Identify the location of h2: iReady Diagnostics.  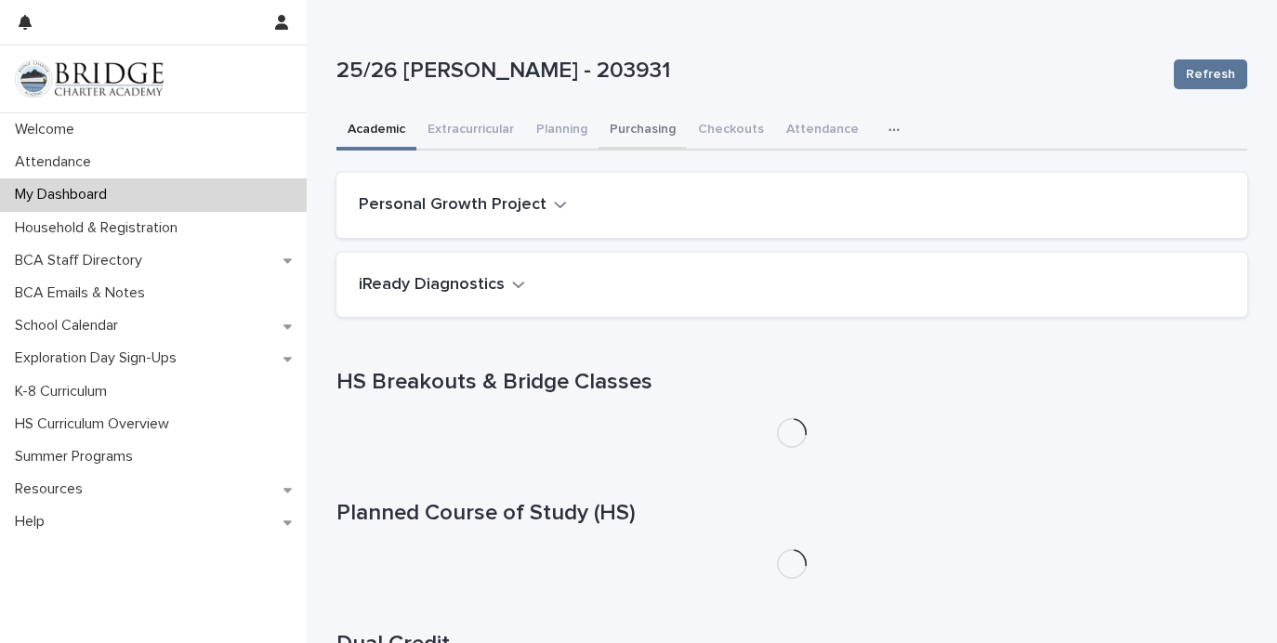
(431, 285).